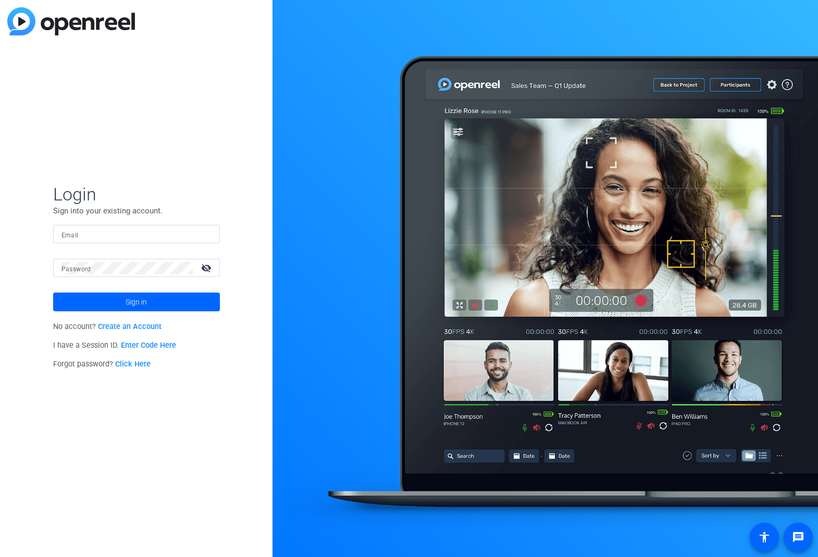 This screenshot has width=818, height=557. I want to click on mat-label: Email, so click(70, 235).